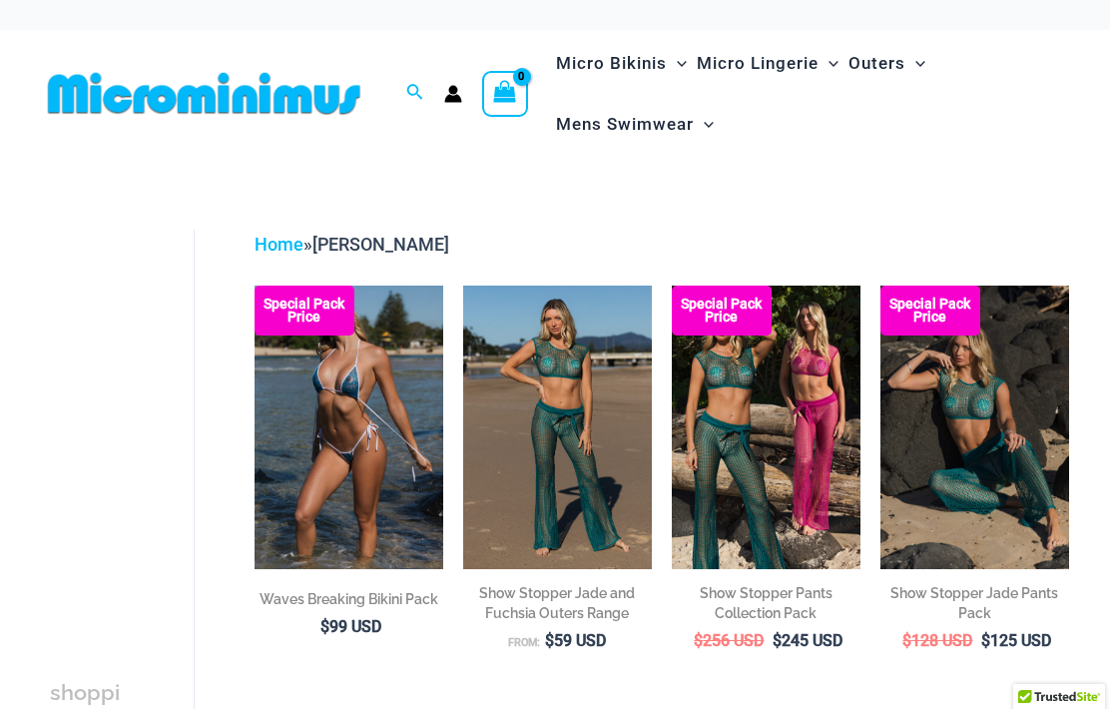  What do you see at coordinates (974, 427) in the screenshot?
I see `a: Show Stopper Jade 366 Top 5007 pants 08 Show Stopper Jade 366 Top 5007 pants 05Show Stopper Jade ...` at bounding box center [974, 427].